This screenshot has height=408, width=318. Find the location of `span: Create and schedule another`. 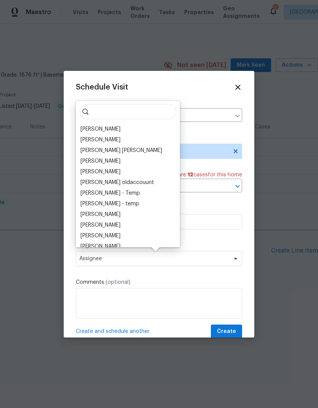

span: Create and schedule another is located at coordinates (112, 331).